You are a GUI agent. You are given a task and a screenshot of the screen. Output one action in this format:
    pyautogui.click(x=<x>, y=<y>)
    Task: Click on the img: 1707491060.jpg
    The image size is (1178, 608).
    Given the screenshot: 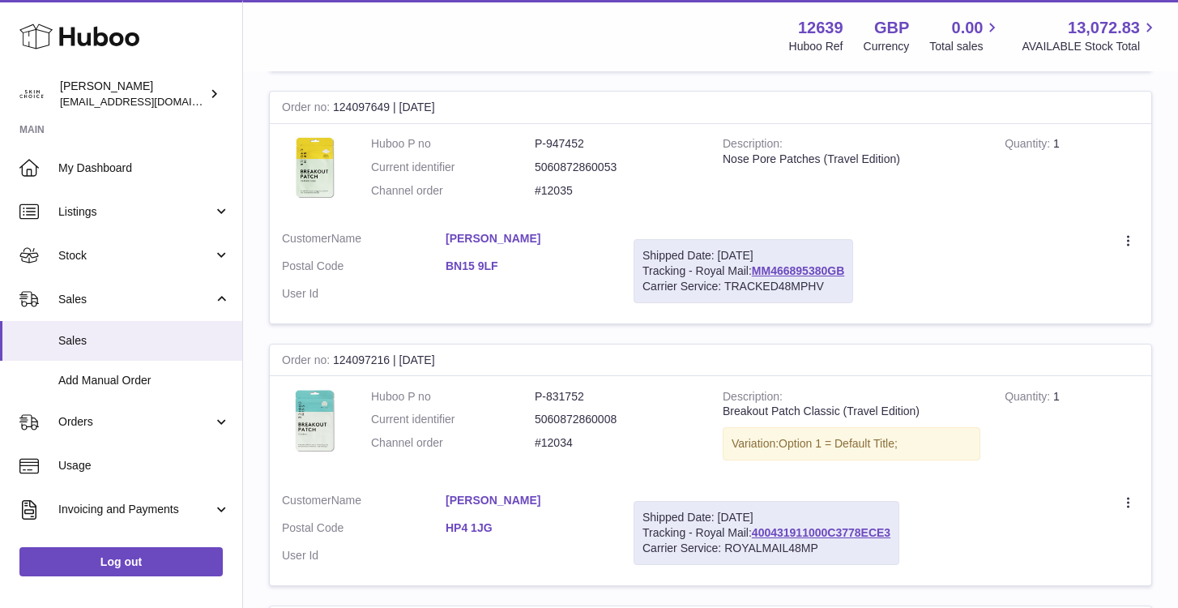 What is the action you would take?
    pyautogui.click(x=314, y=169)
    